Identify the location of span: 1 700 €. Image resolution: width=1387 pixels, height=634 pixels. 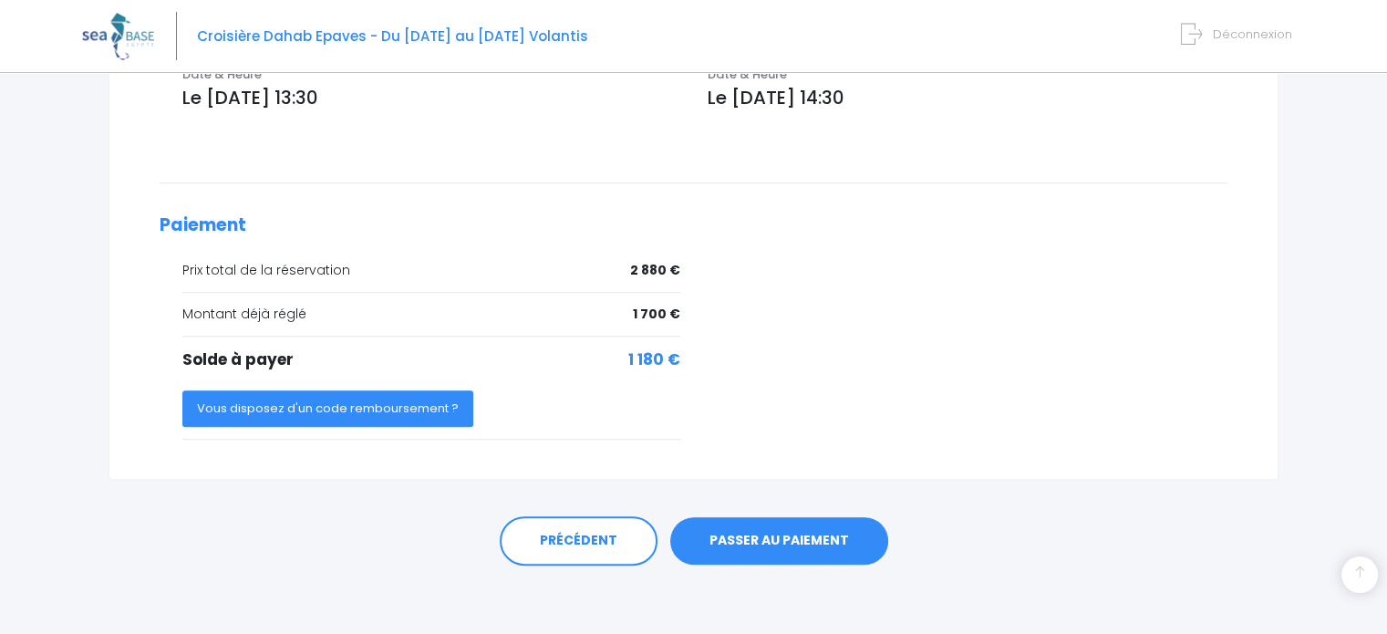
(657, 314).